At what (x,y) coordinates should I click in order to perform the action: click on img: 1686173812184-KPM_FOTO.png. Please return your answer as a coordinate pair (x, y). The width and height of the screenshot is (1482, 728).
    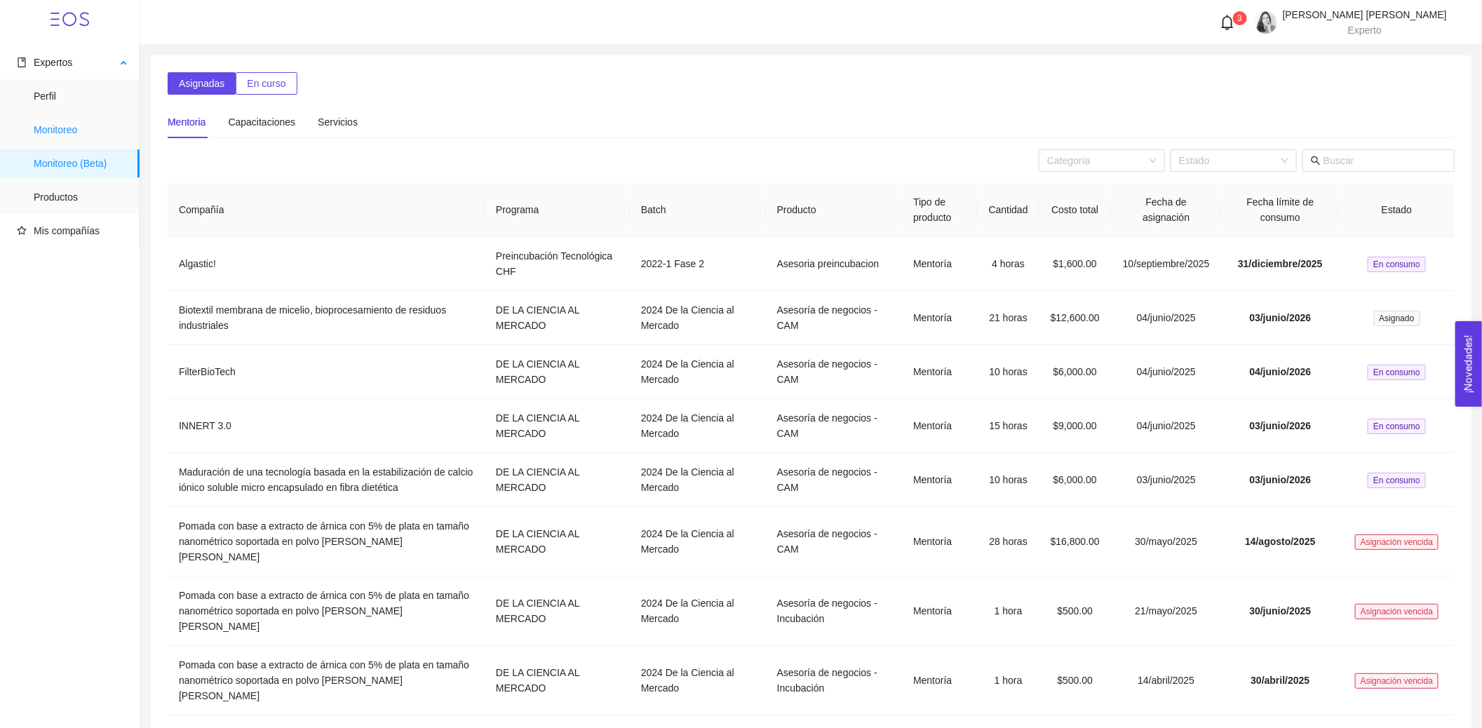
    Looking at the image, I should click on (1266, 22).